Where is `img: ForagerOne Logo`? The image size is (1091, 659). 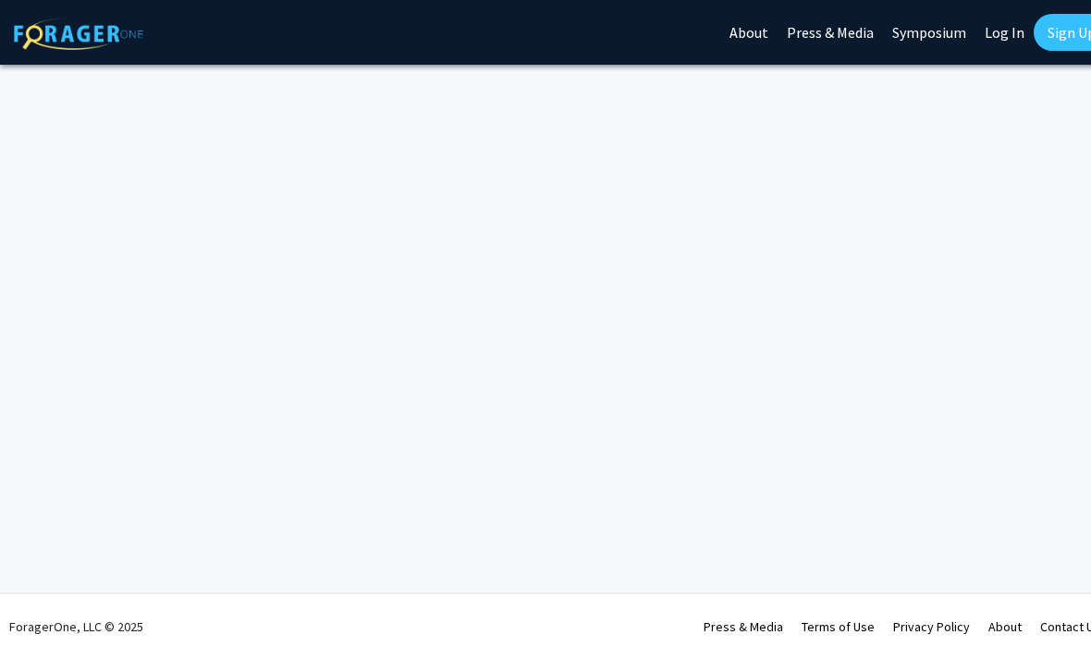
img: ForagerOne Logo is located at coordinates (79, 33).